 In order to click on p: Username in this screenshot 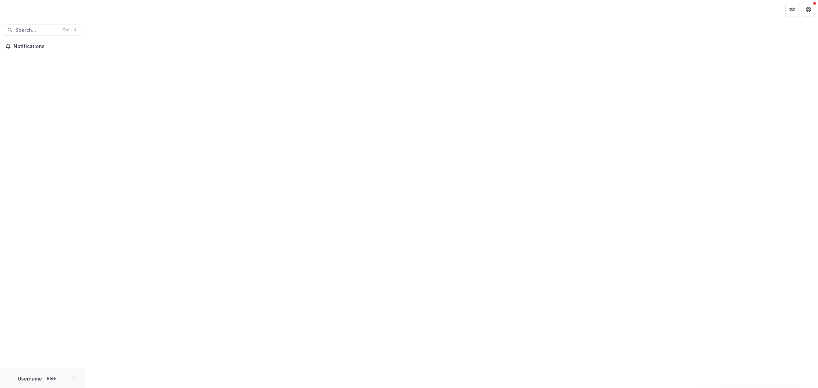, I will do `click(30, 378)`.